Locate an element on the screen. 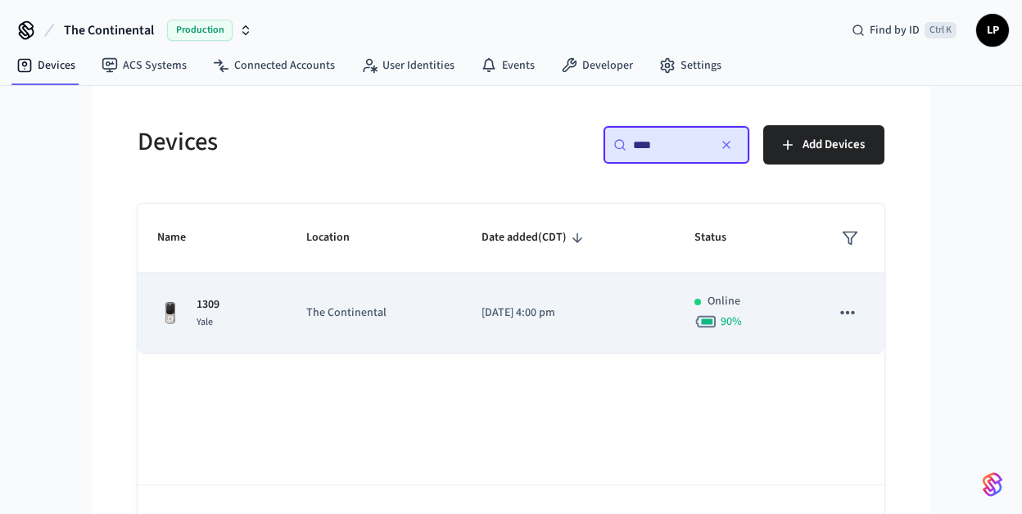 This screenshot has width=1022, height=514. p: 1309 is located at coordinates (208, 305).